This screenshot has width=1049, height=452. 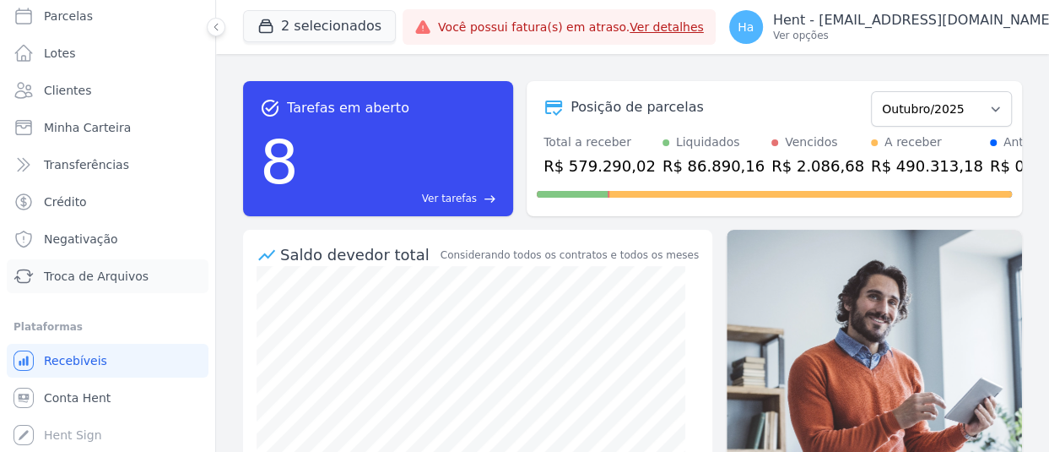 I want to click on span: Você possui fatura(s) em atraso., so click(x=571, y=27).